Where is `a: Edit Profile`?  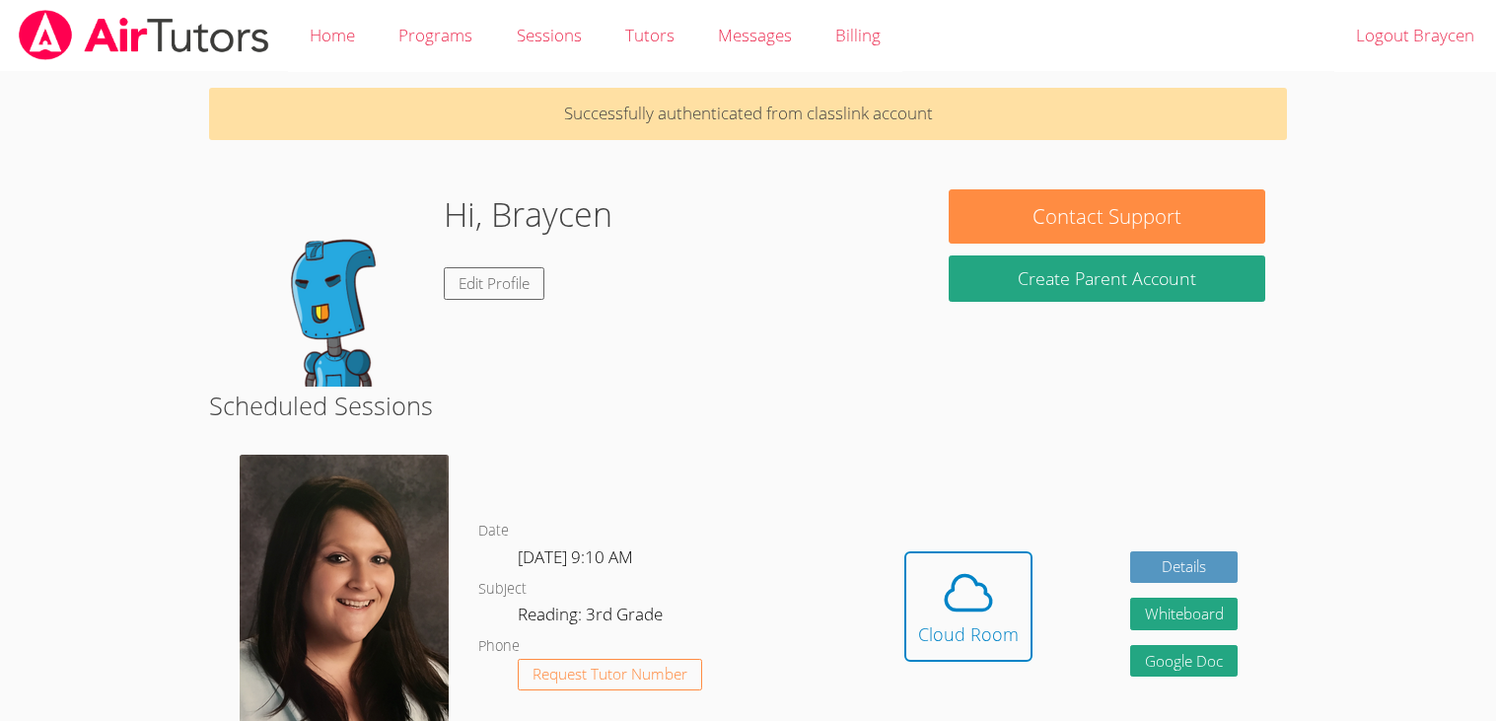 a: Edit Profile is located at coordinates (494, 283).